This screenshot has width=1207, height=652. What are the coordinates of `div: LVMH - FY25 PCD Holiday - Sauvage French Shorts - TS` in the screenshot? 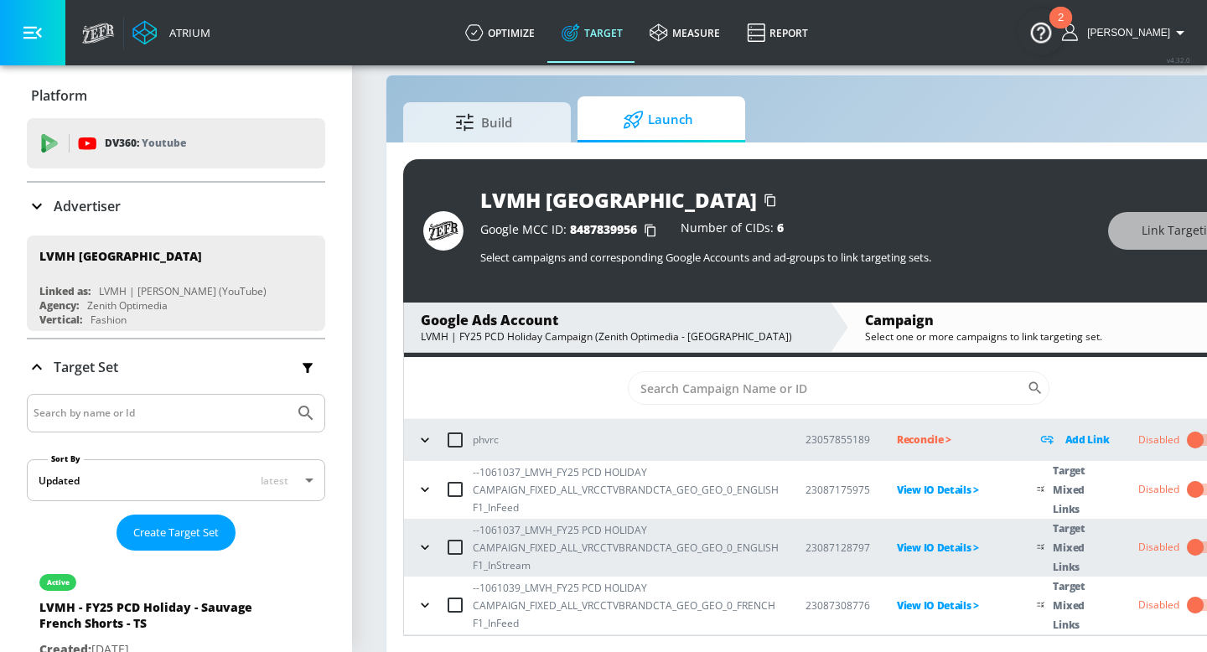 It's located at (157, 619).